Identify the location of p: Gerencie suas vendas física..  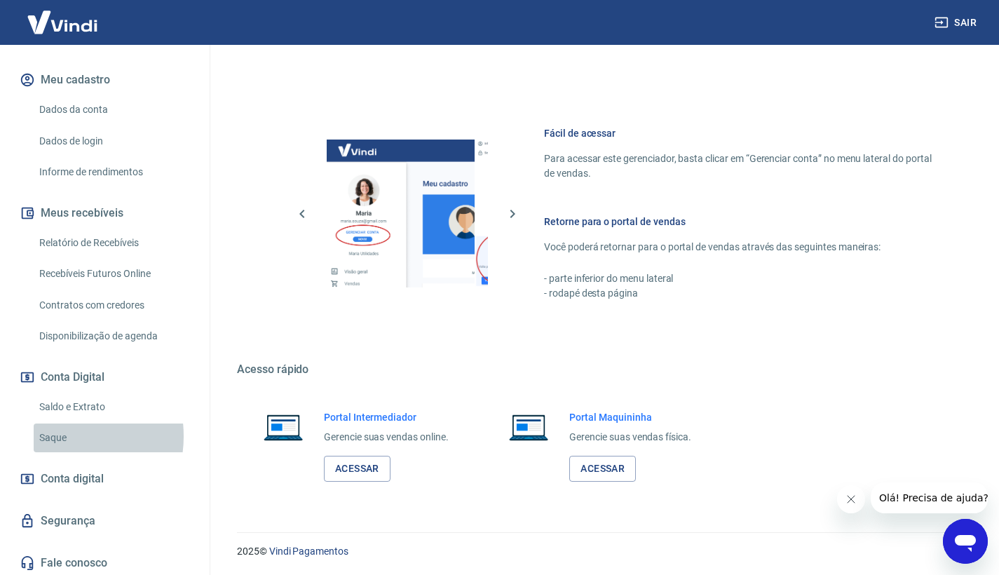
(630, 437).